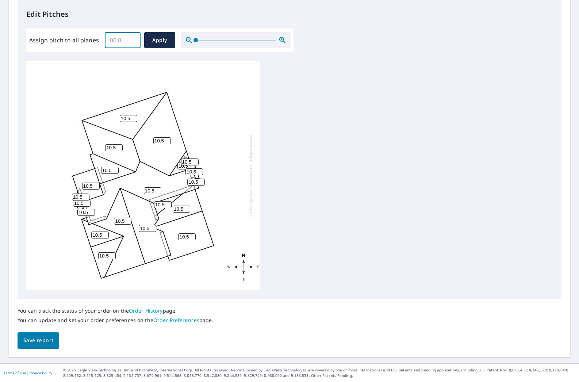 This screenshot has width=579, height=382. I want to click on a: Terms of Use, so click(15, 373).